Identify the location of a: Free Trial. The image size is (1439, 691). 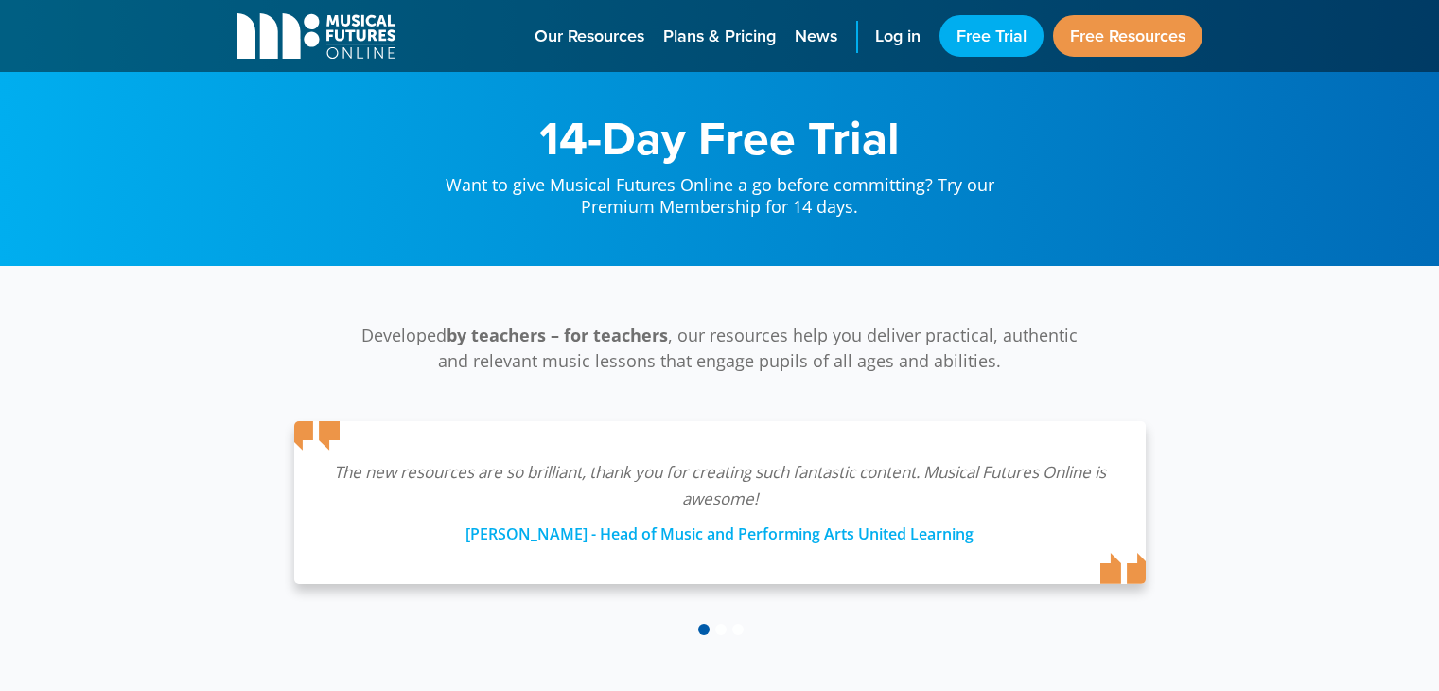
(991, 36).